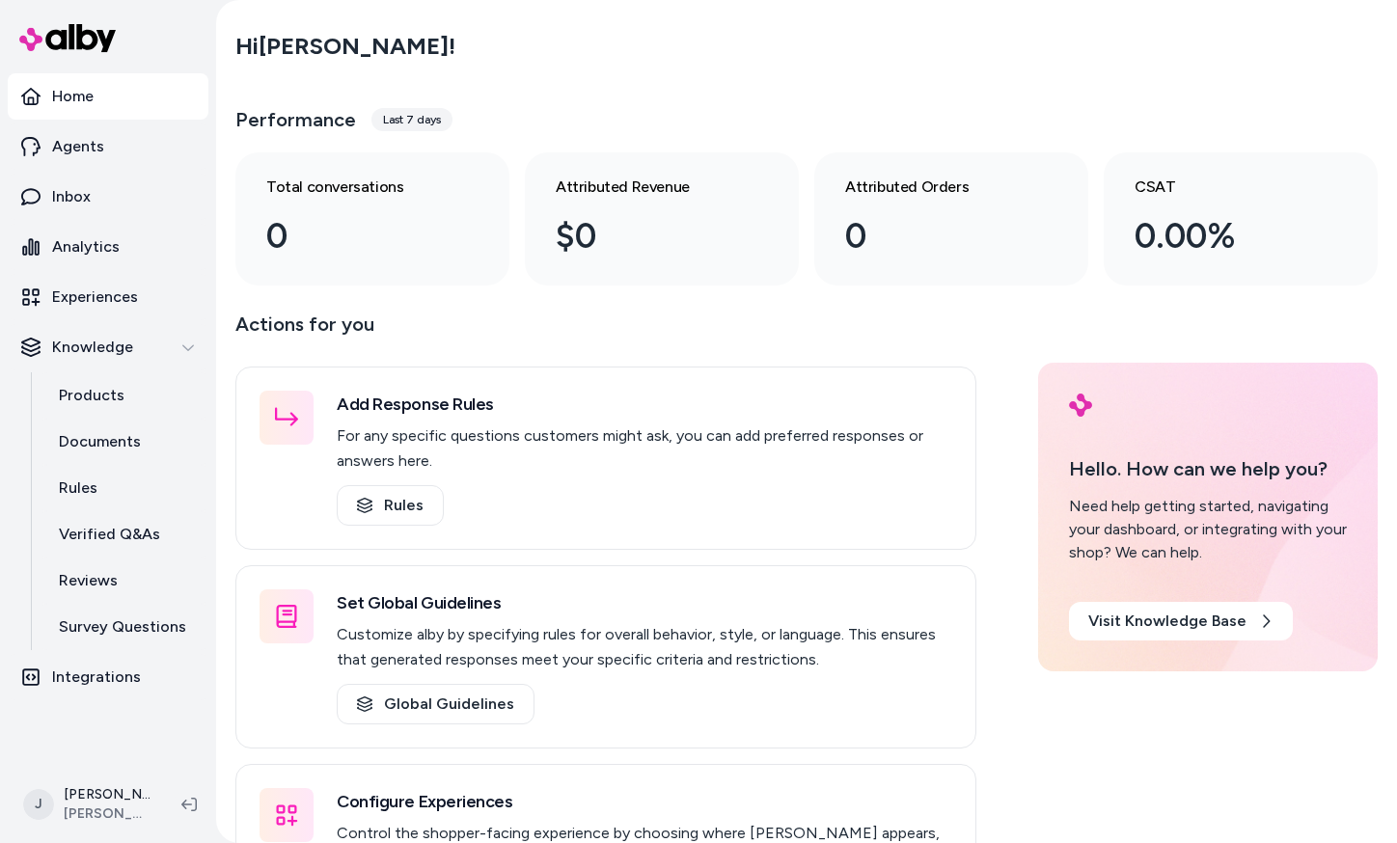 This screenshot has height=843, width=1397. What do you see at coordinates (1208, 530) in the screenshot?
I see `div: Need help getting started, navigating your dashboard, or integrating with your shop? We can help.` at bounding box center [1208, 530].